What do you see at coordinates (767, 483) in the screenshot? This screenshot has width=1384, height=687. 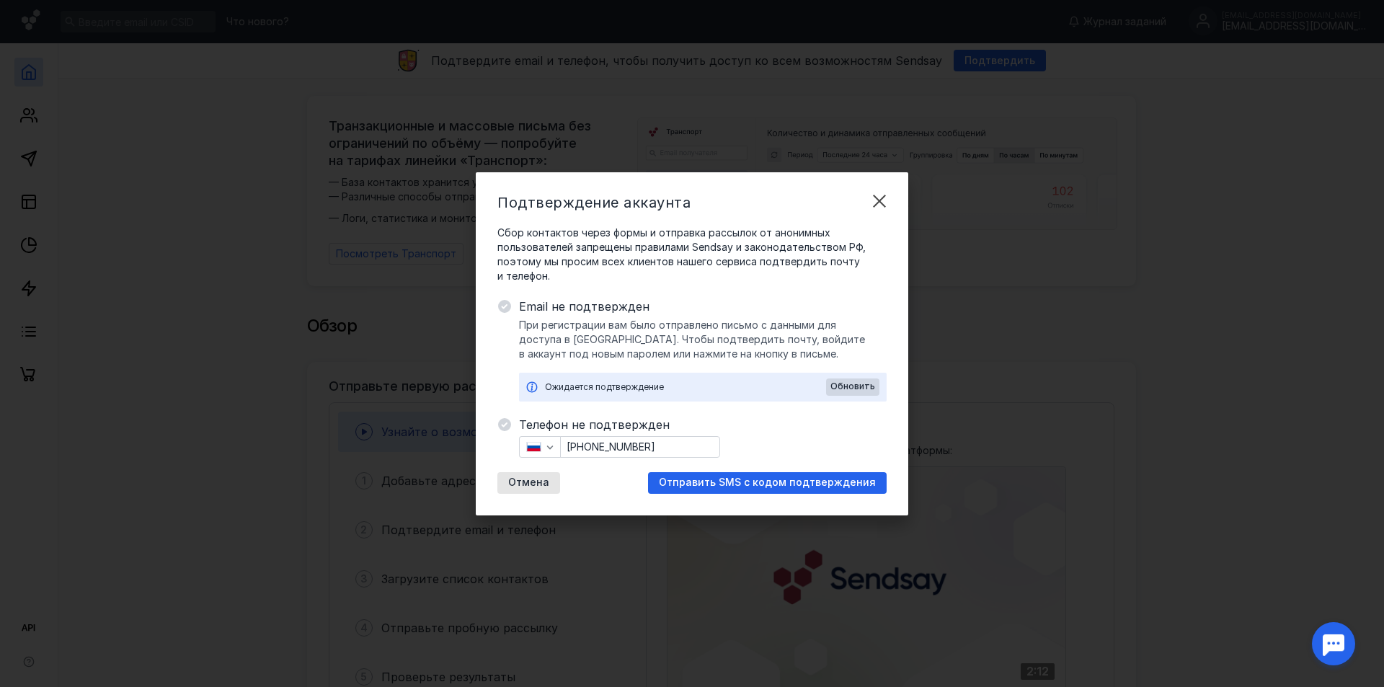 I see `button: Отправить SMS с кодом подтверждения` at bounding box center [767, 483].